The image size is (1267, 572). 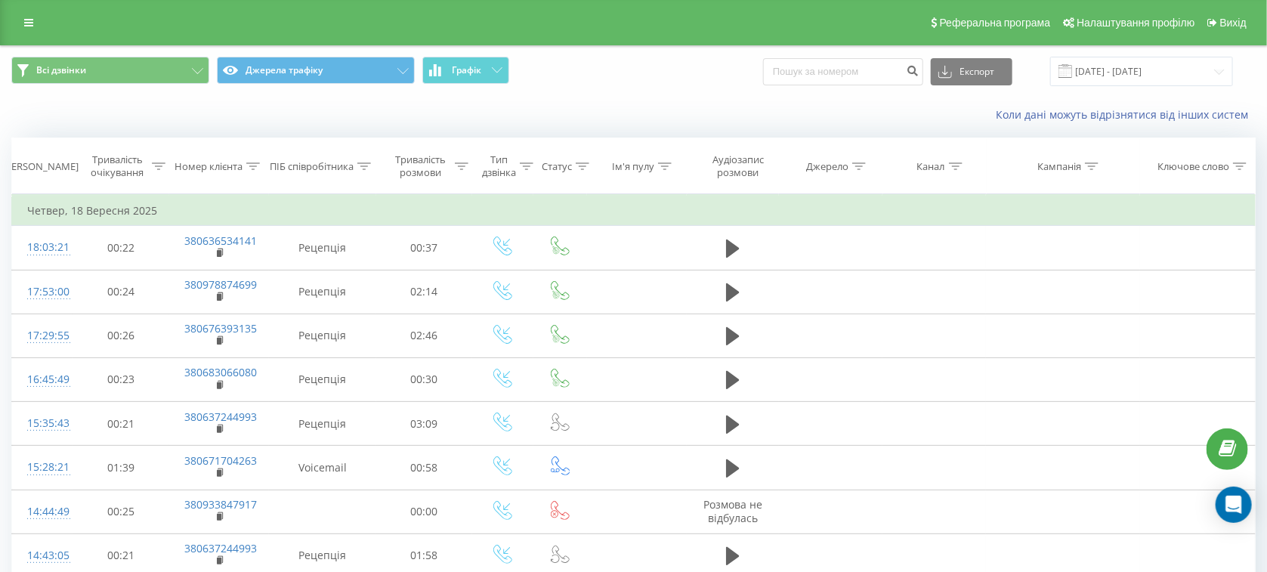 What do you see at coordinates (1234, 505) in the screenshot?
I see `div: Open Intercom Messenger` at bounding box center [1234, 505].